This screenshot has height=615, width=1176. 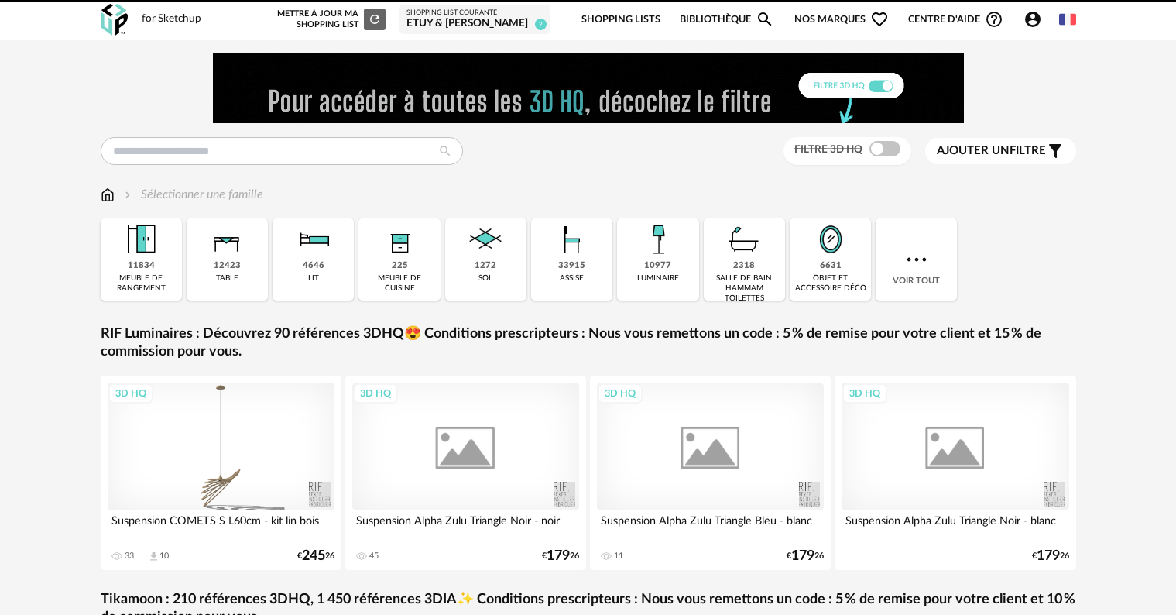 What do you see at coordinates (128, 194) in the screenshot?
I see `img: svg+xml;base64,PHN2ZyB3aWR0aD0iMTYiIGhlaWdodD0iMTYiIHZpZXdCb3g9IjAgMCAxNiAxNiIgZmlsbD0ibm9uZSIgeG...` at bounding box center [128, 194].